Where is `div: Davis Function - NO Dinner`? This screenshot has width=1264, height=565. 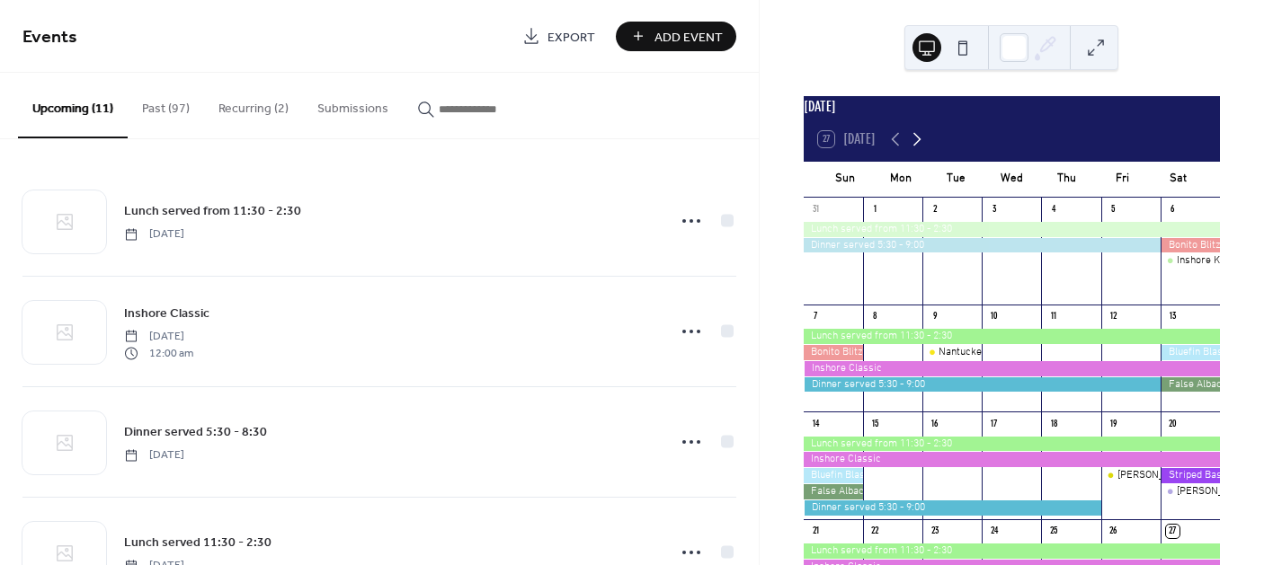
div: Davis Function - NO Dinner is located at coordinates (1131, 475).